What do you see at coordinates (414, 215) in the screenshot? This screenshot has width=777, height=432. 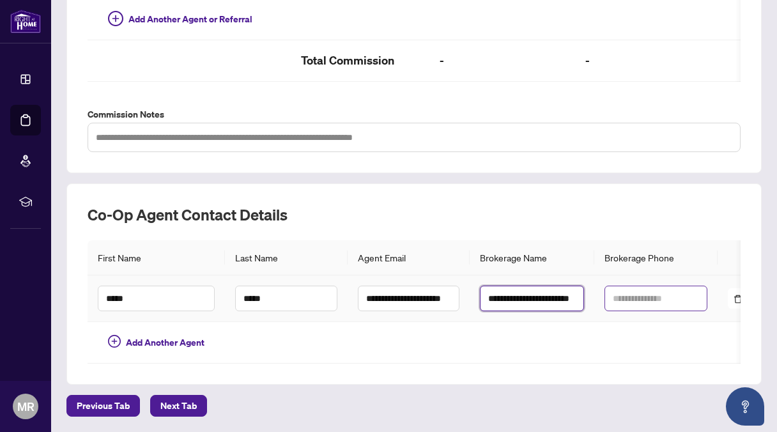 I see `h2: Co-op Agent Contact Details` at bounding box center [414, 215].